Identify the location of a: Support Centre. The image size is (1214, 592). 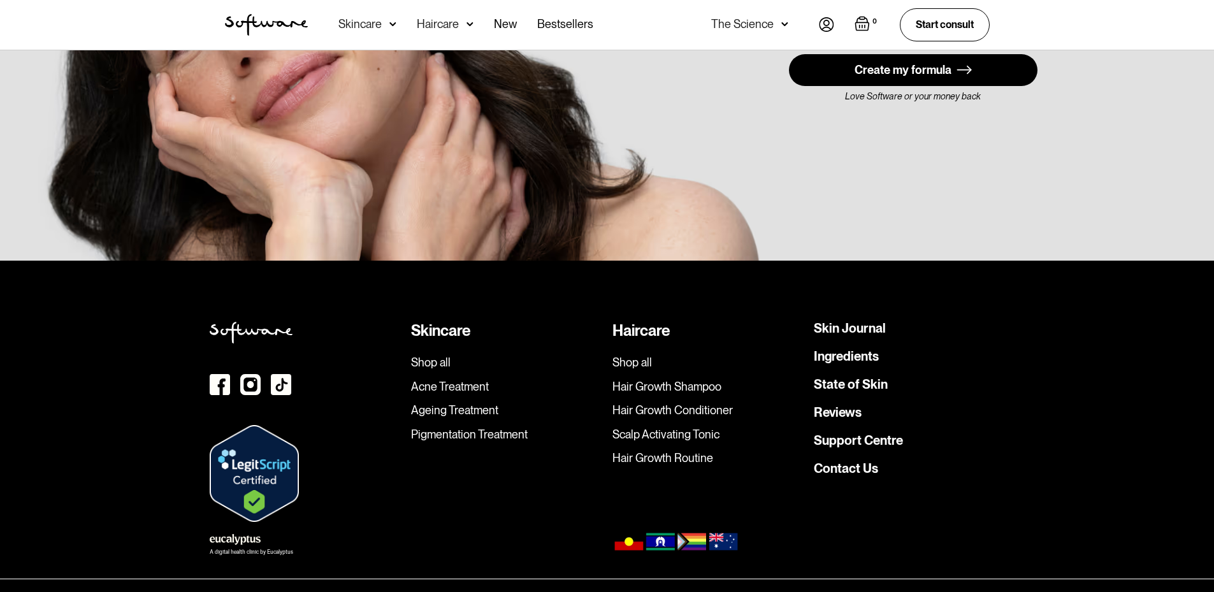
(858, 440).